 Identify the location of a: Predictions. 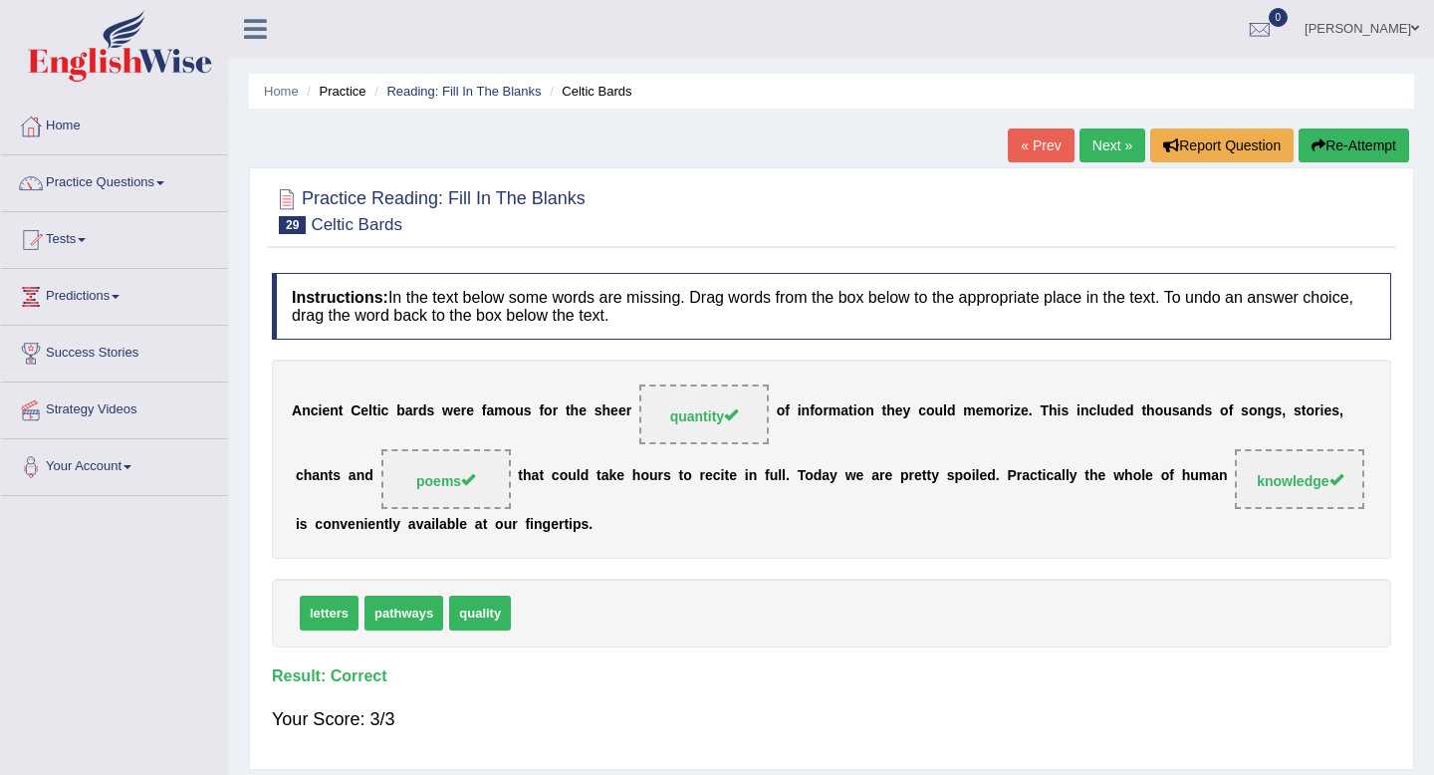
(115, 294).